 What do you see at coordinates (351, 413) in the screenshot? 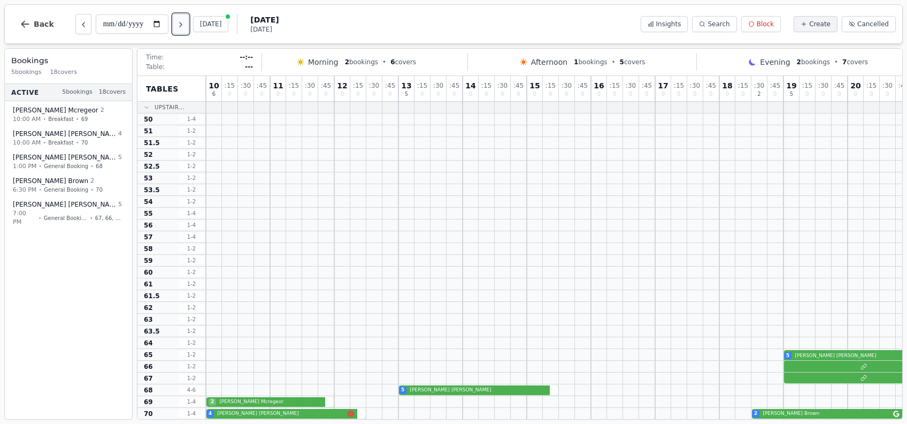
I see `svg: Allergens: Gluten` at bounding box center [351, 413].